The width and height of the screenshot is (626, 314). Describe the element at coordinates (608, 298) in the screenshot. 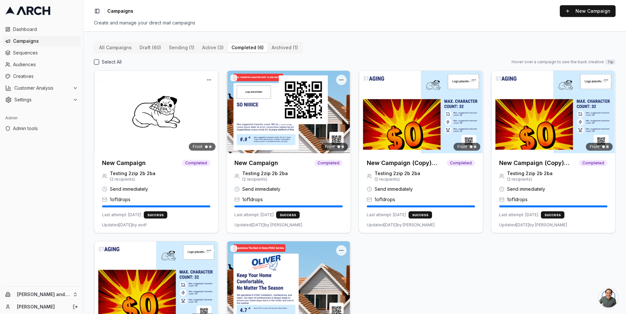

I see `div: Open chat` at that location.